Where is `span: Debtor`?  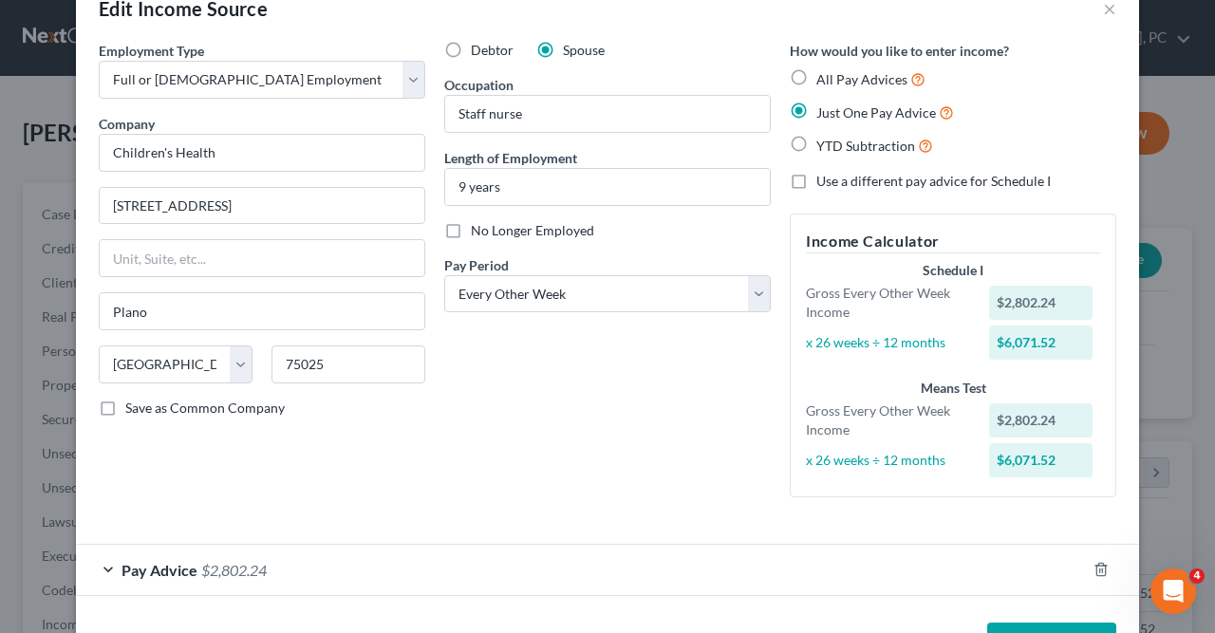 span: Debtor is located at coordinates (492, 49).